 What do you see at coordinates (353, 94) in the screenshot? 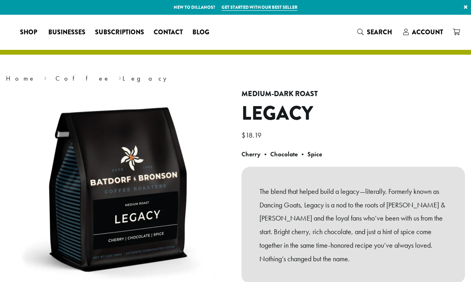
I see `h4: Medium-Dark Roast` at bounding box center [353, 94].